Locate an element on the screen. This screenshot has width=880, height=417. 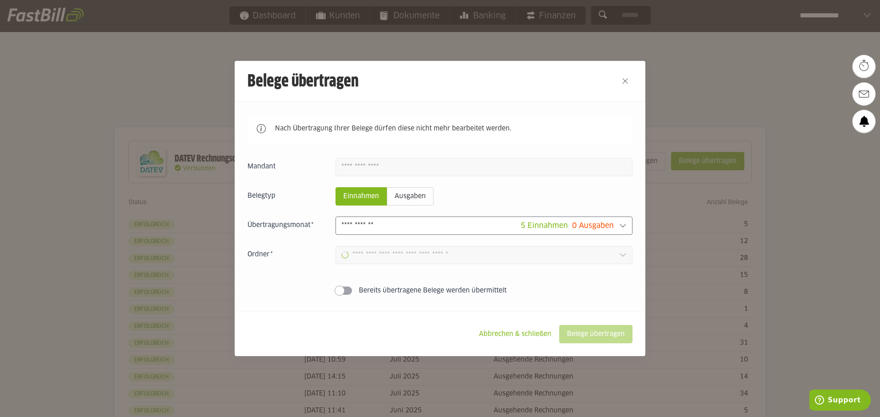
span: 0 Ausgaben is located at coordinates (592, 226).